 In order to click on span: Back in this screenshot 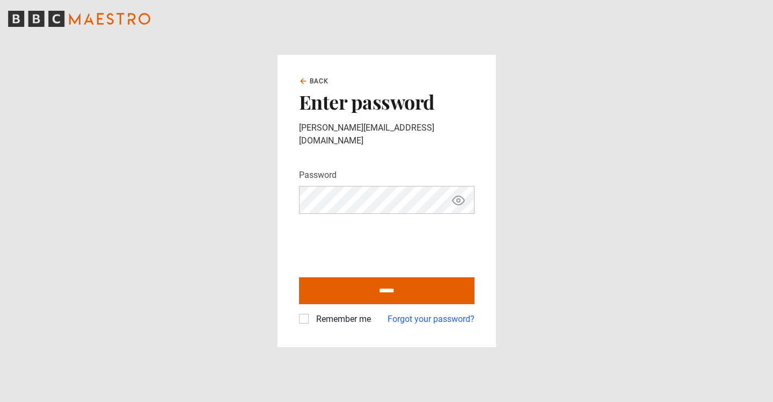, I will do `click(319, 81)`.